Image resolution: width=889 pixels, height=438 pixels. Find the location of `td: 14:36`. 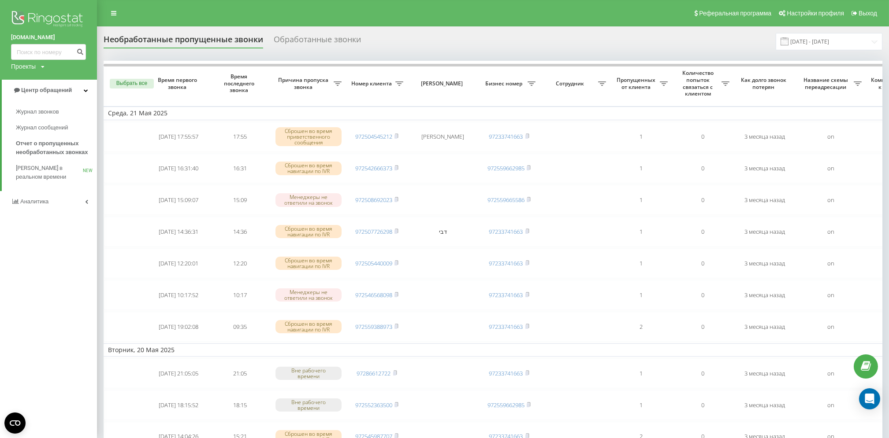

td: 14:36 is located at coordinates (240, 232).